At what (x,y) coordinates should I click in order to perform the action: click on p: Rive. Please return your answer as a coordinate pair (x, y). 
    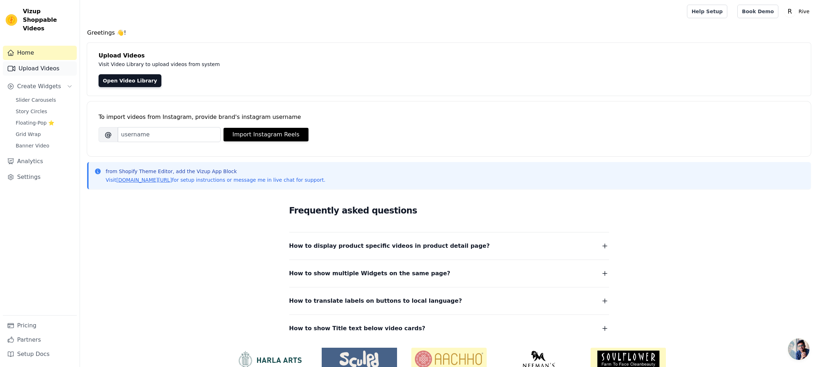
    Looking at the image, I should click on (804, 11).